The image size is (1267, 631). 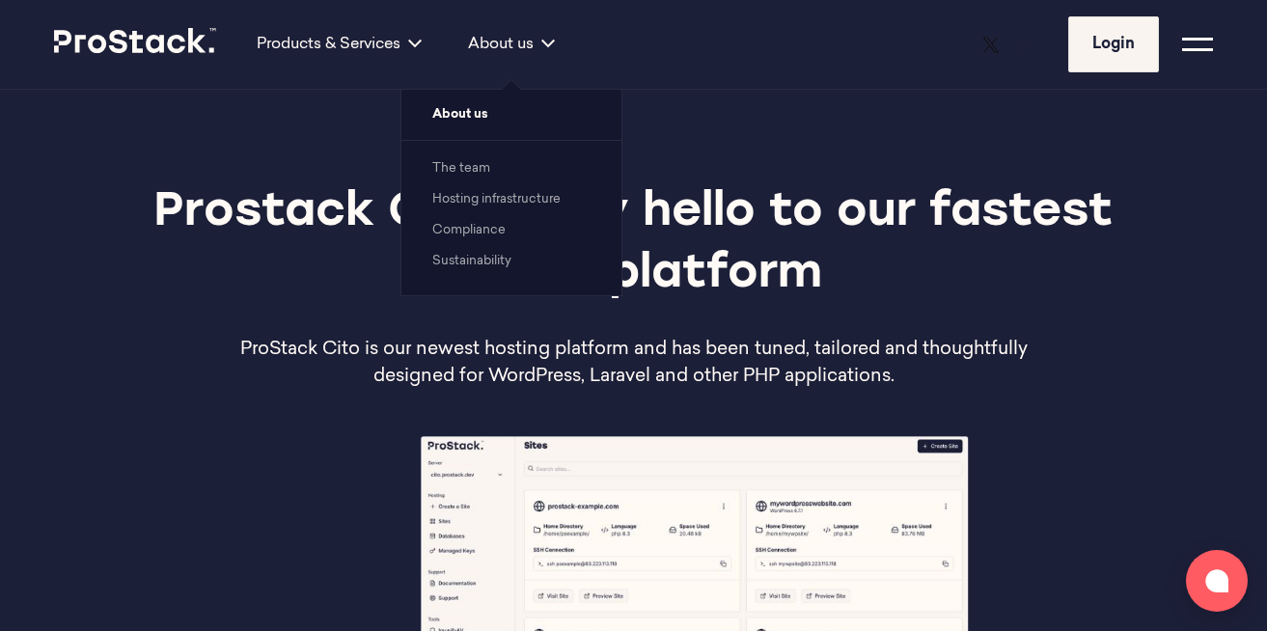 What do you see at coordinates (1114, 44) in the screenshot?
I see `a: Login` at bounding box center [1114, 44].